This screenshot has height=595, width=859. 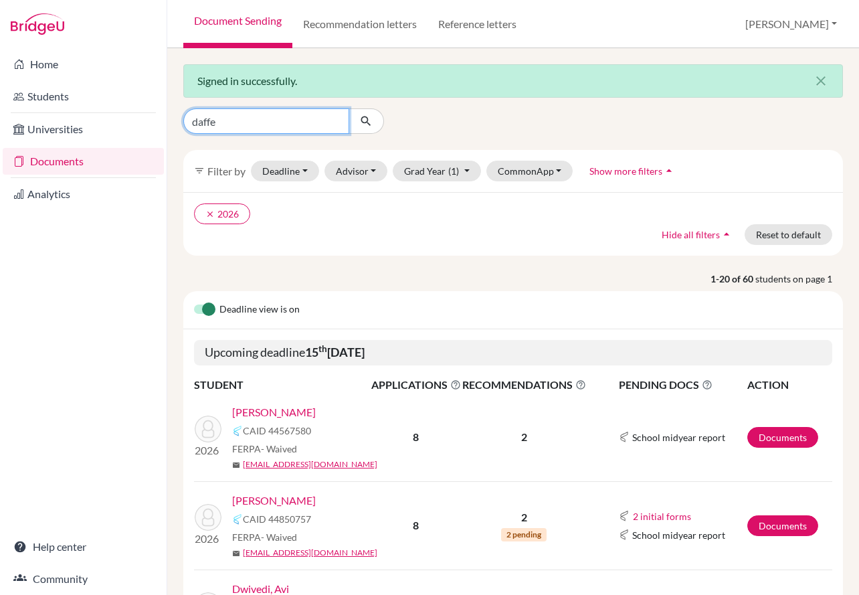 I want to click on span: Filter by, so click(x=226, y=171).